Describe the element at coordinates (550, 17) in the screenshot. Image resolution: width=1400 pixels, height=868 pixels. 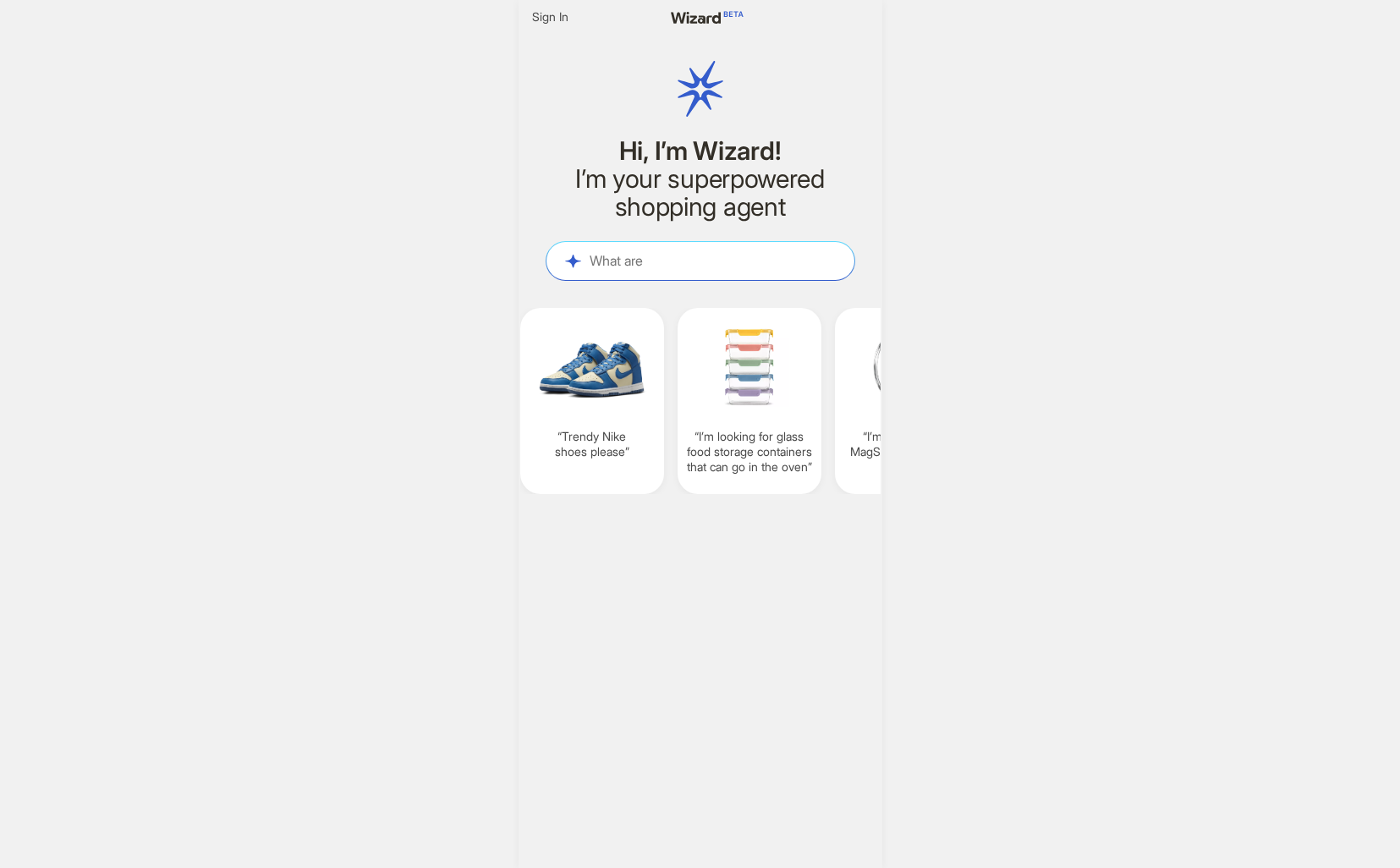
I see `span: Sign In` at that location.